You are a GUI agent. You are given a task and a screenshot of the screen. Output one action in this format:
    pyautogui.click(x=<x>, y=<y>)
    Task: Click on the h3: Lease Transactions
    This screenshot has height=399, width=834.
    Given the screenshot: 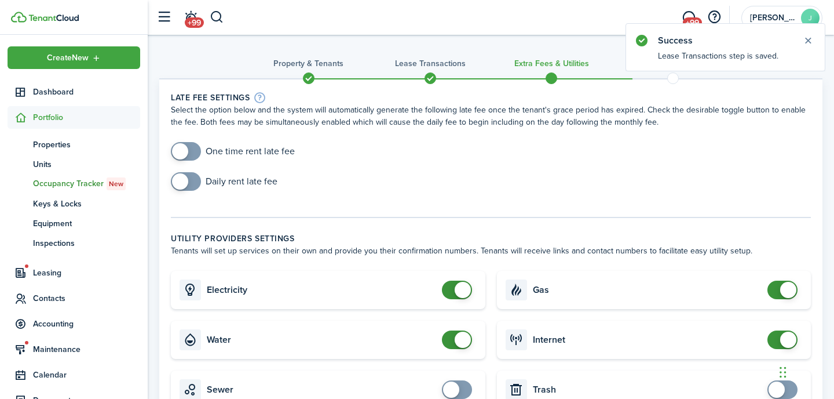 What is the action you would take?
    pyautogui.click(x=430, y=63)
    